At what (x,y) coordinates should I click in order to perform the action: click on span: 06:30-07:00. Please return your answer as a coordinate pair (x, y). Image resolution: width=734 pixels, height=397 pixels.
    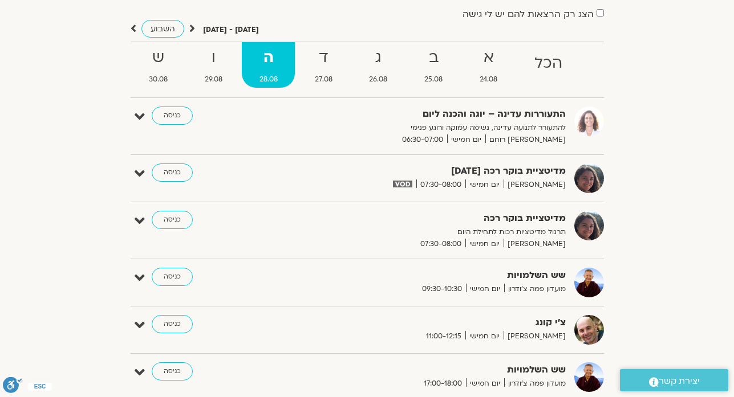
    Looking at the image, I should click on (423, 140).